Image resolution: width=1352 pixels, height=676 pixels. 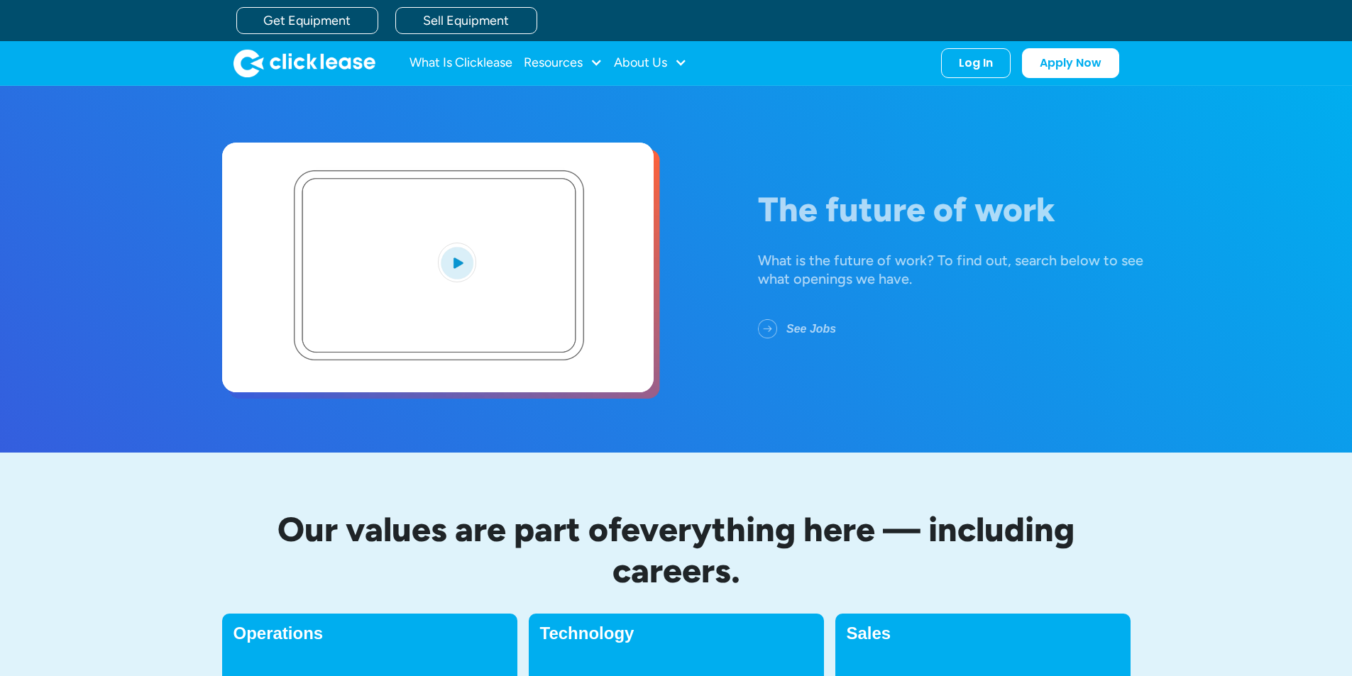 I want to click on h1: The future of work, so click(x=967, y=209).